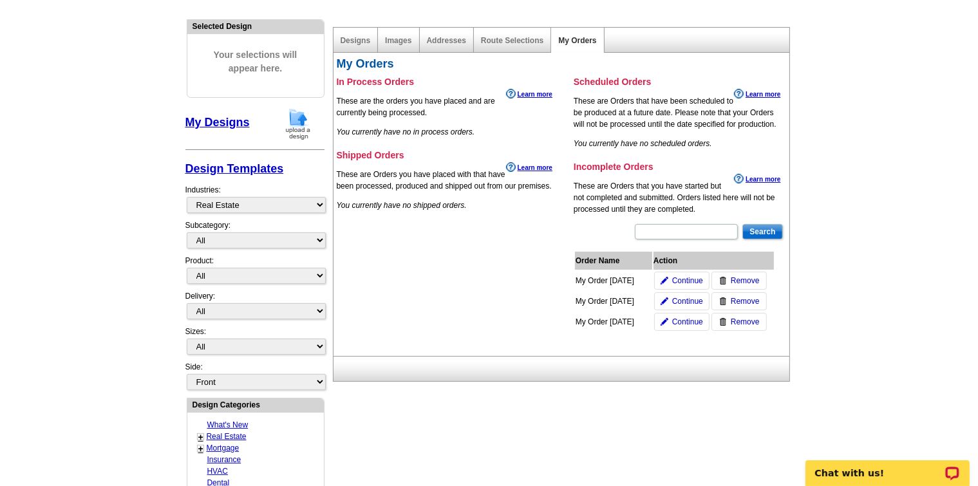 The image size is (978, 486). I want to click on a: Mortgage, so click(223, 448).